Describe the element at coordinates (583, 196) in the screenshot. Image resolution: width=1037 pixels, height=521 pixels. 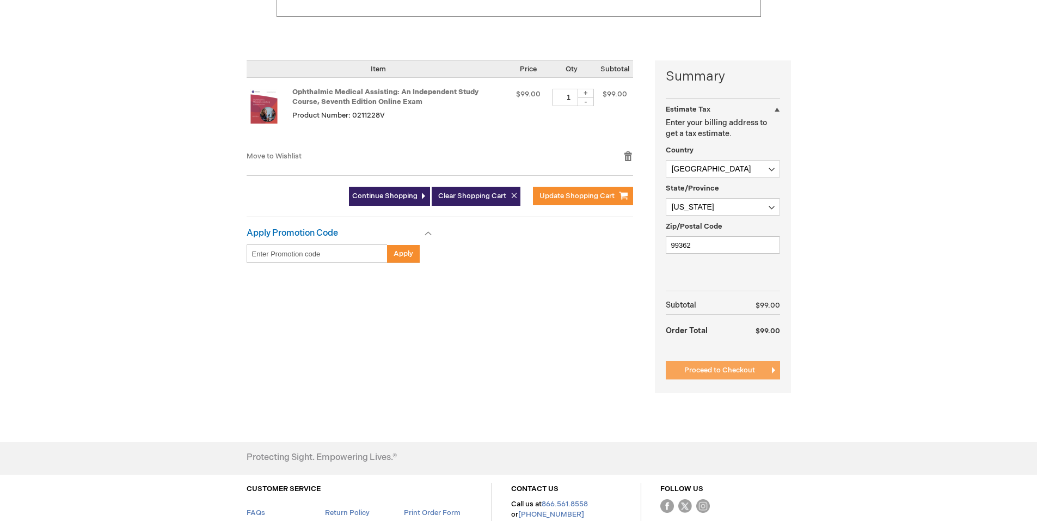
I see `button: Update Shopping Cart` at that location.